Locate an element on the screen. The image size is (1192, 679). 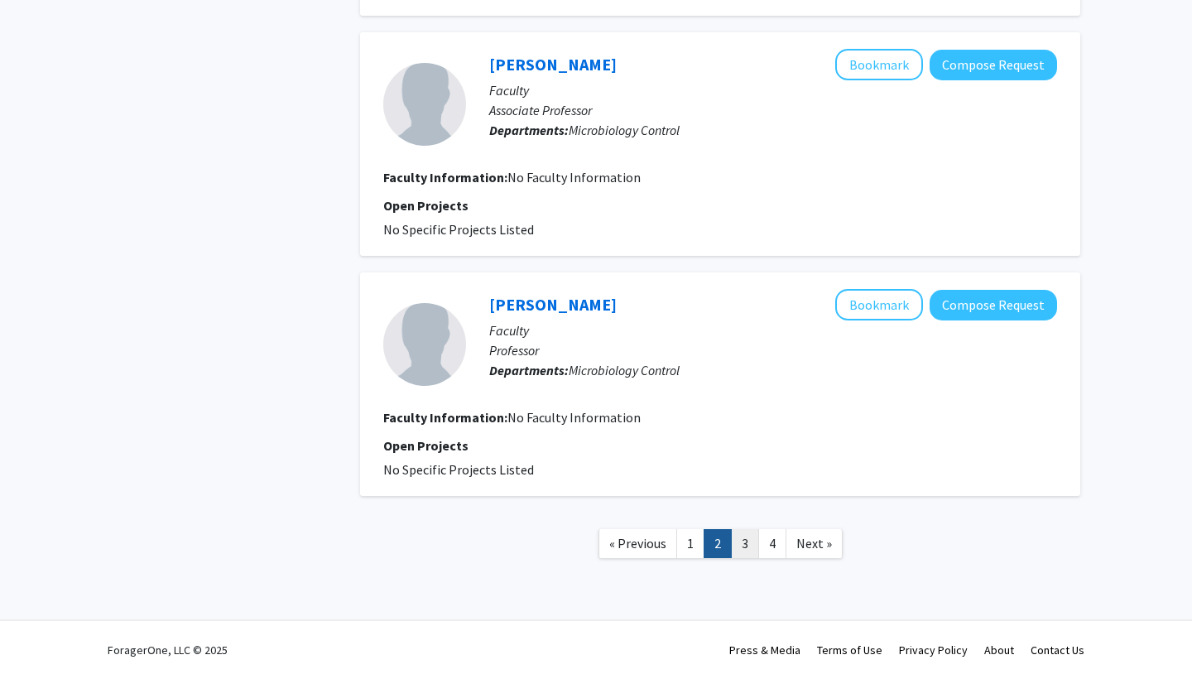
a: Next is located at coordinates (814, 543).